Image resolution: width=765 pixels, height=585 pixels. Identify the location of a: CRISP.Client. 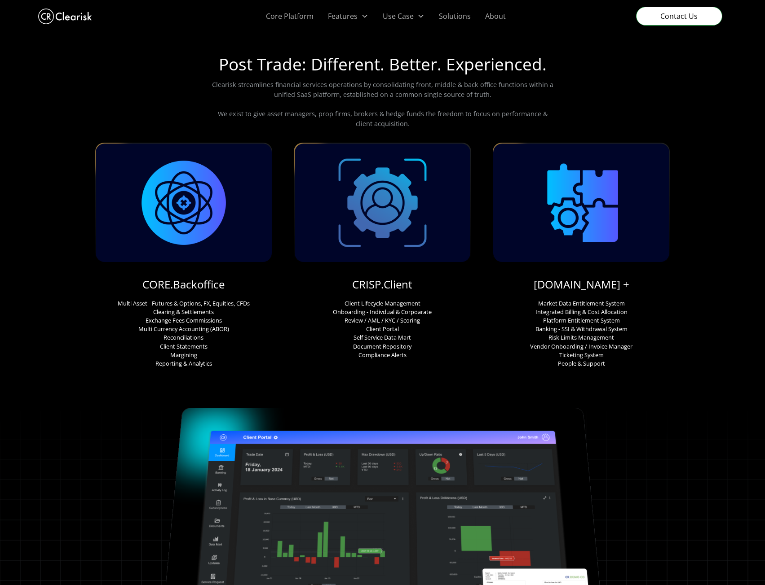
(382, 285).